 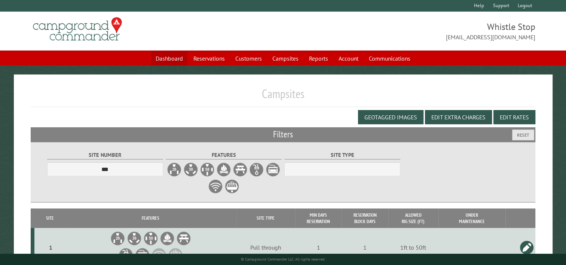 I want to click on label: Firepit, so click(x=224, y=170).